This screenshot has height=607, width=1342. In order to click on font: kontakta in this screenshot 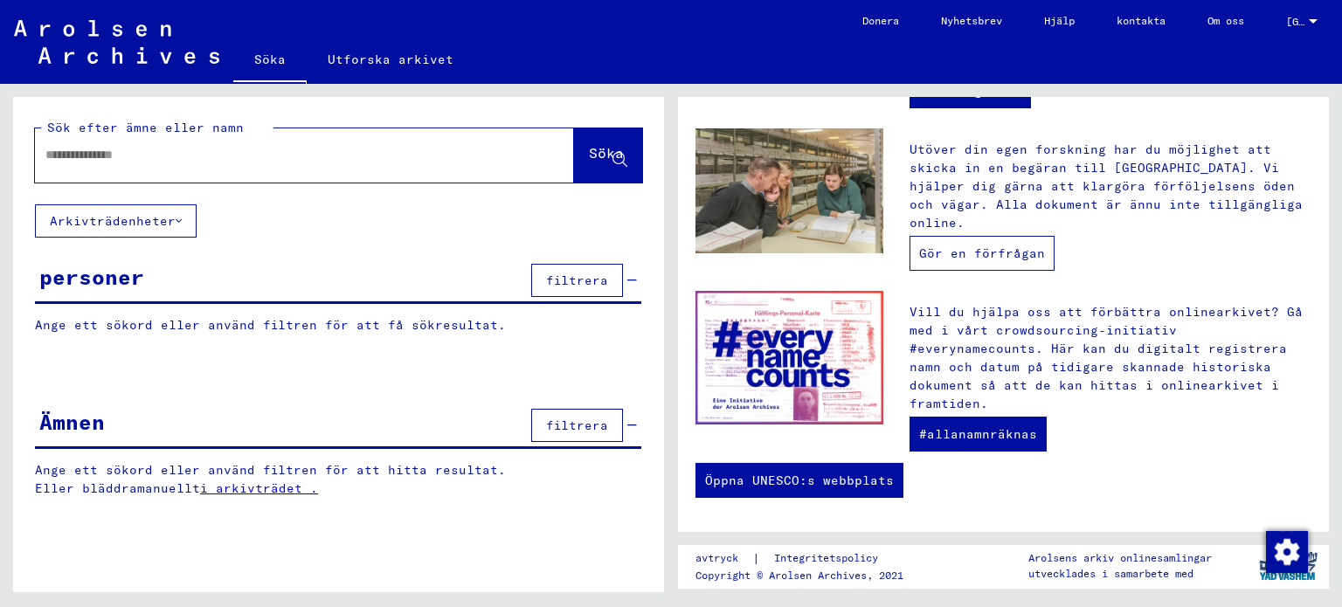, I will do `click(1141, 20)`.